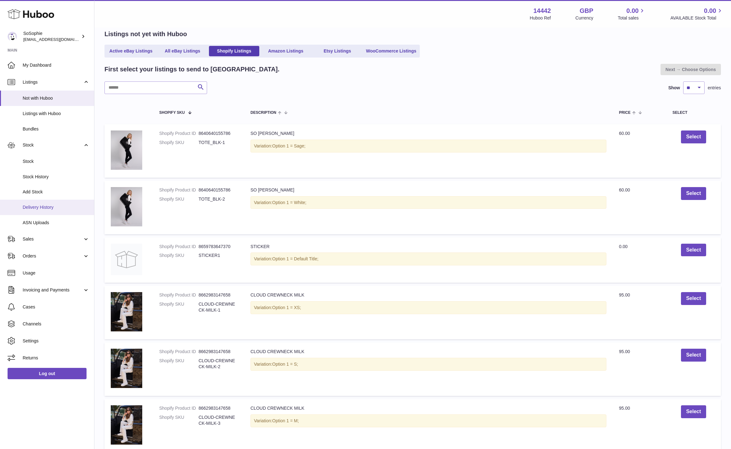  I want to click on span: Sales, so click(53, 239).